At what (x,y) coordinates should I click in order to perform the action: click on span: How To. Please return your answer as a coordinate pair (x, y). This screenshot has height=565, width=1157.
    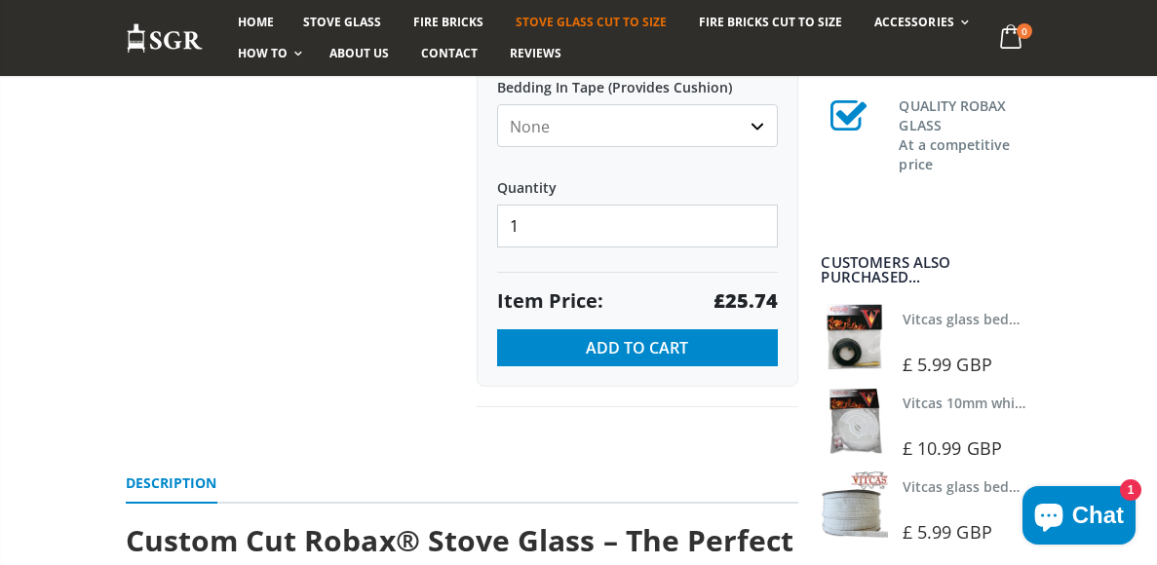
    Looking at the image, I should click on (262, 53).